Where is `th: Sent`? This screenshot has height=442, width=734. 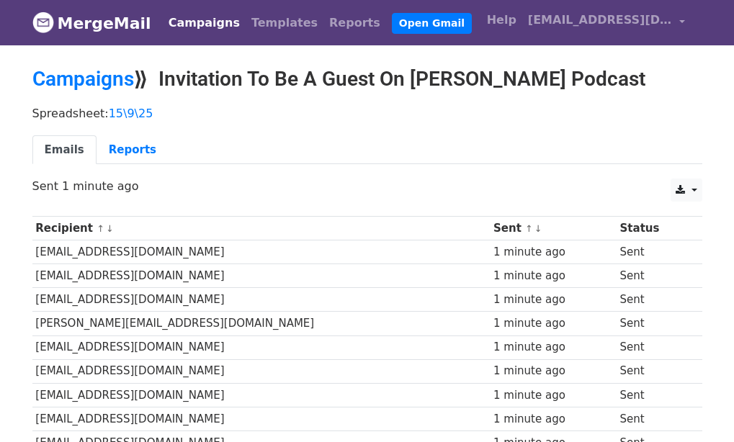 th: Sent is located at coordinates (553, 228).